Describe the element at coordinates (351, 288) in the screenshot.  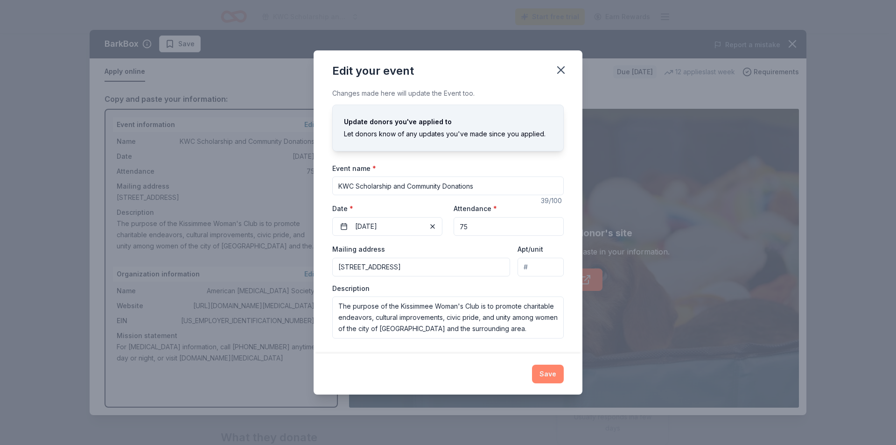
I see `label: Description` at that location.